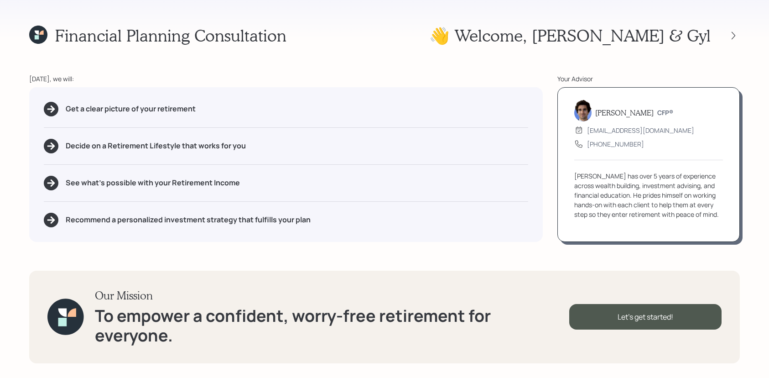 The width and height of the screenshot is (769, 378). Describe the element at coordinates (188, 219) in the screenshot. I see `h5: Recommend a personalized investment strategy that fulfills your plan` at that location.